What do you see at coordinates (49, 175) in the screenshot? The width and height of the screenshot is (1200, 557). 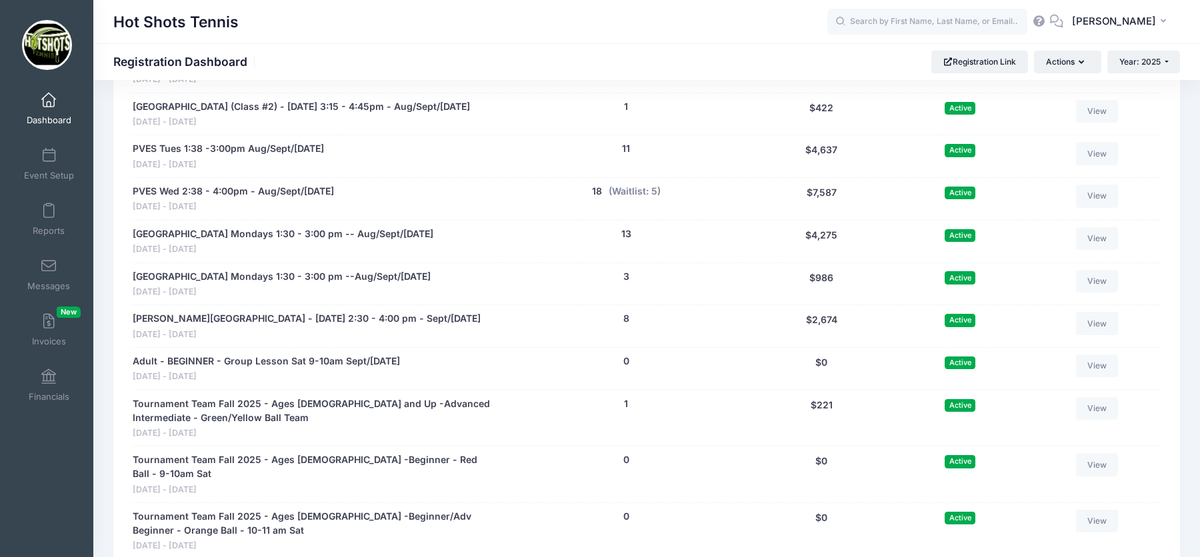 I see `span: Event Setup` at bounding box center [49, 175].